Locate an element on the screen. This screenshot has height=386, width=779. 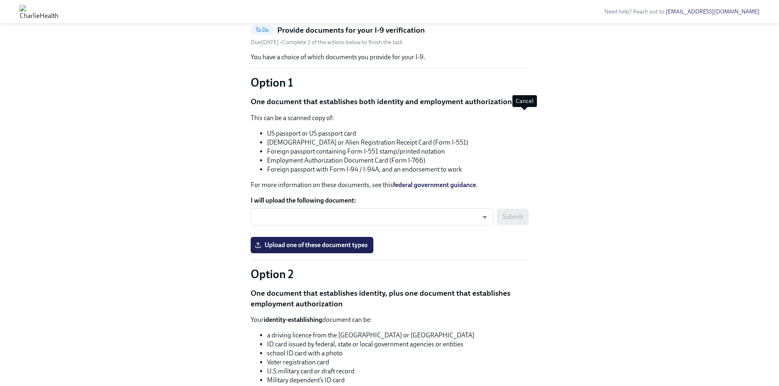
h5: Provide documents for your I-9 verification is located at coordinates (351, 30).